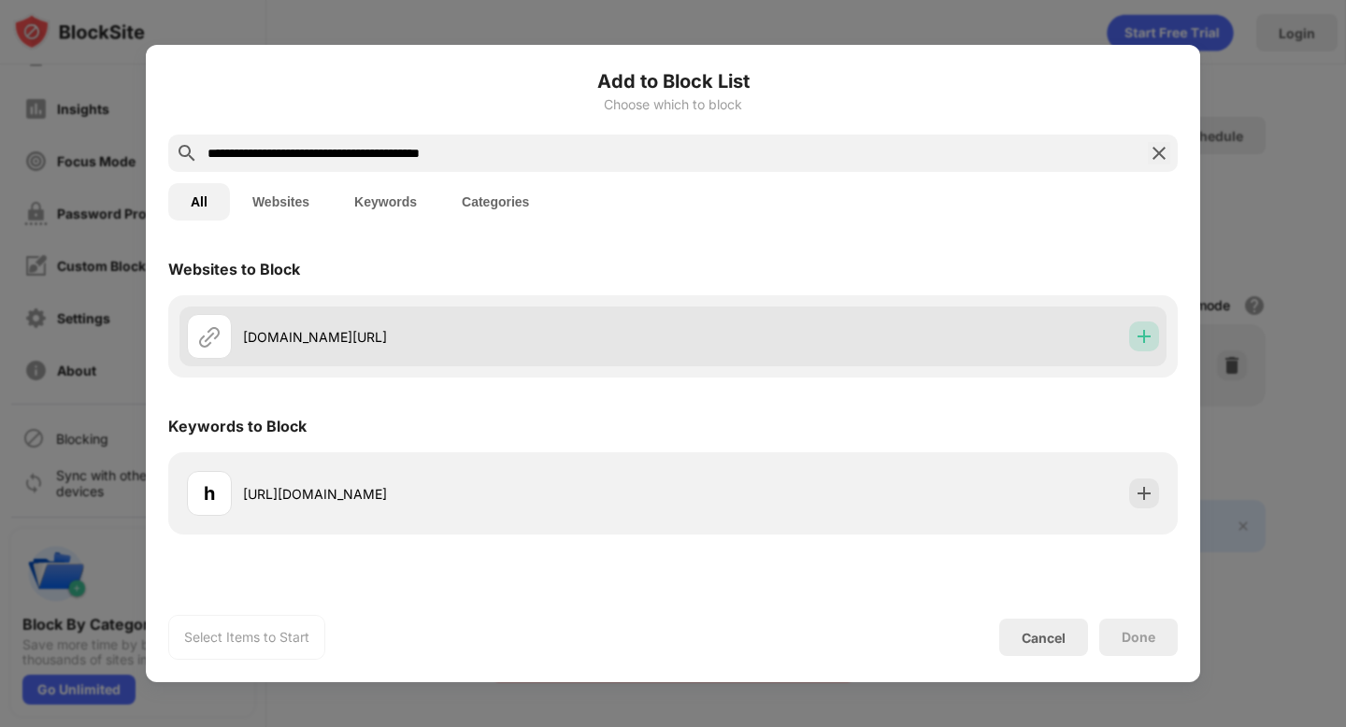 The height and width of the screenshot is (727, 1346). What do you see at coordinates (209, 493) in the screenshot?
I see `div: h` at bounding box center [209, 493].